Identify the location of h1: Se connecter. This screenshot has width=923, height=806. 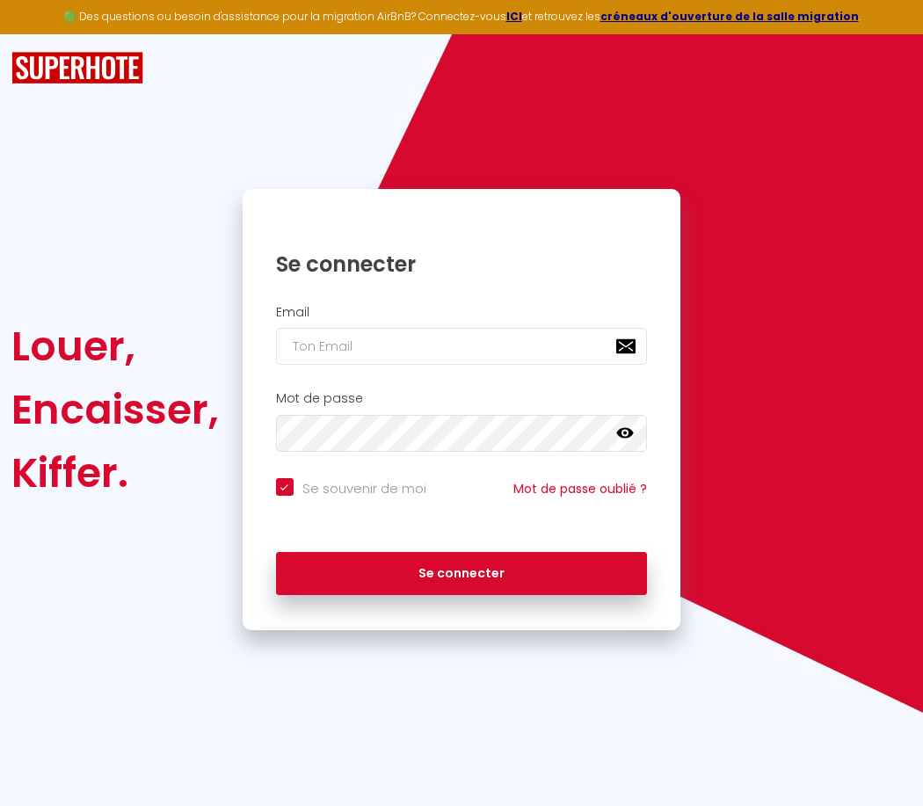
(462, 264).